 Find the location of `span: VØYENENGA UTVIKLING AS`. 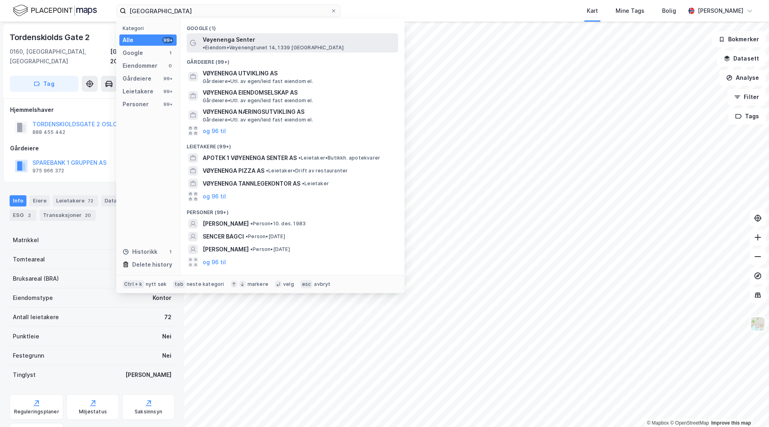

span: VØYENENGA UTVIKLING AS is located at coordinates (299, 73).